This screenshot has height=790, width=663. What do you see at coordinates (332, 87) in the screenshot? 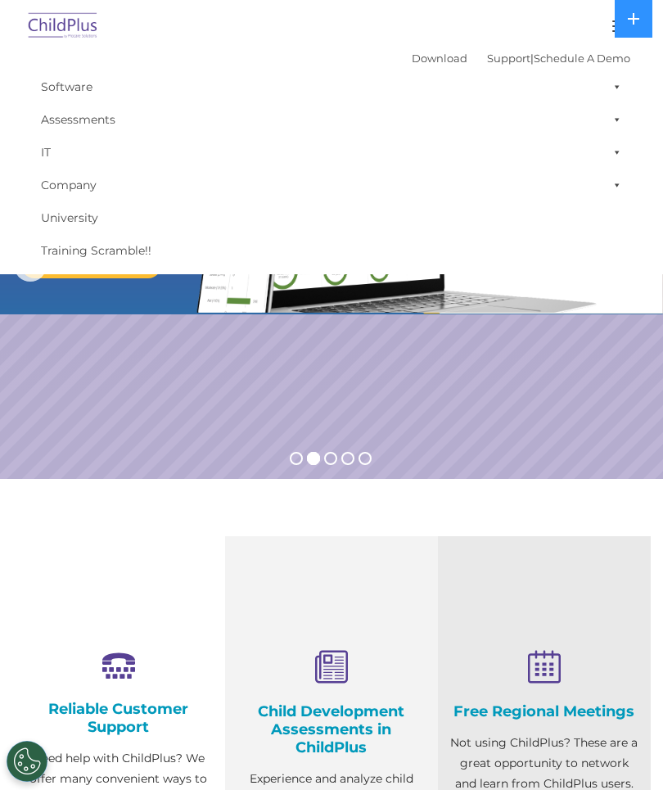
I see `a: Software` at bounding box center [332, 87].